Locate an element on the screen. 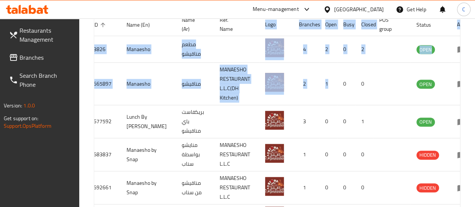  a: Restaurants Management is located at coordinates (41, 35).